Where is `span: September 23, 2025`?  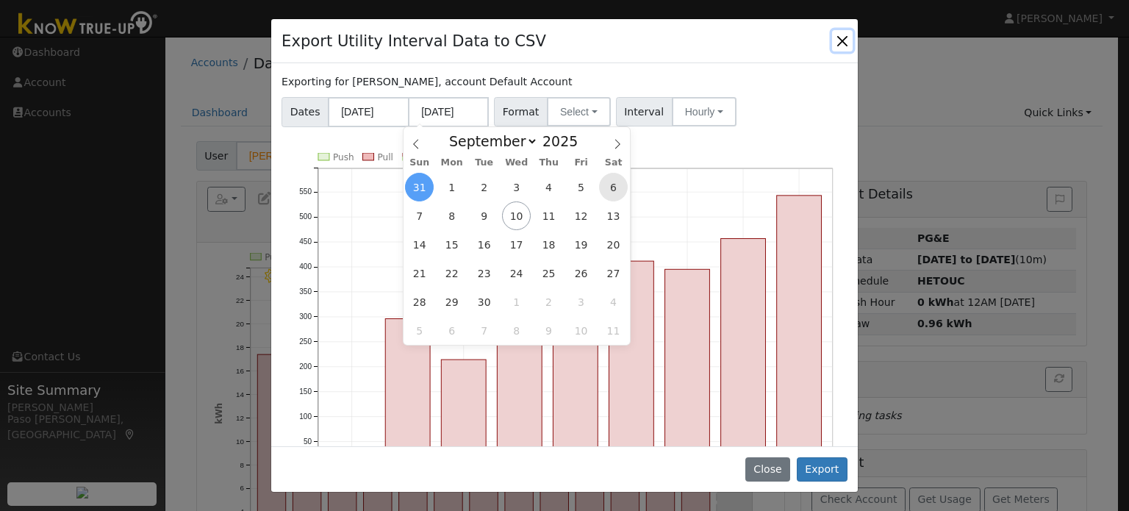 span: September 23, 2025 is located at coordinates (484, 273).